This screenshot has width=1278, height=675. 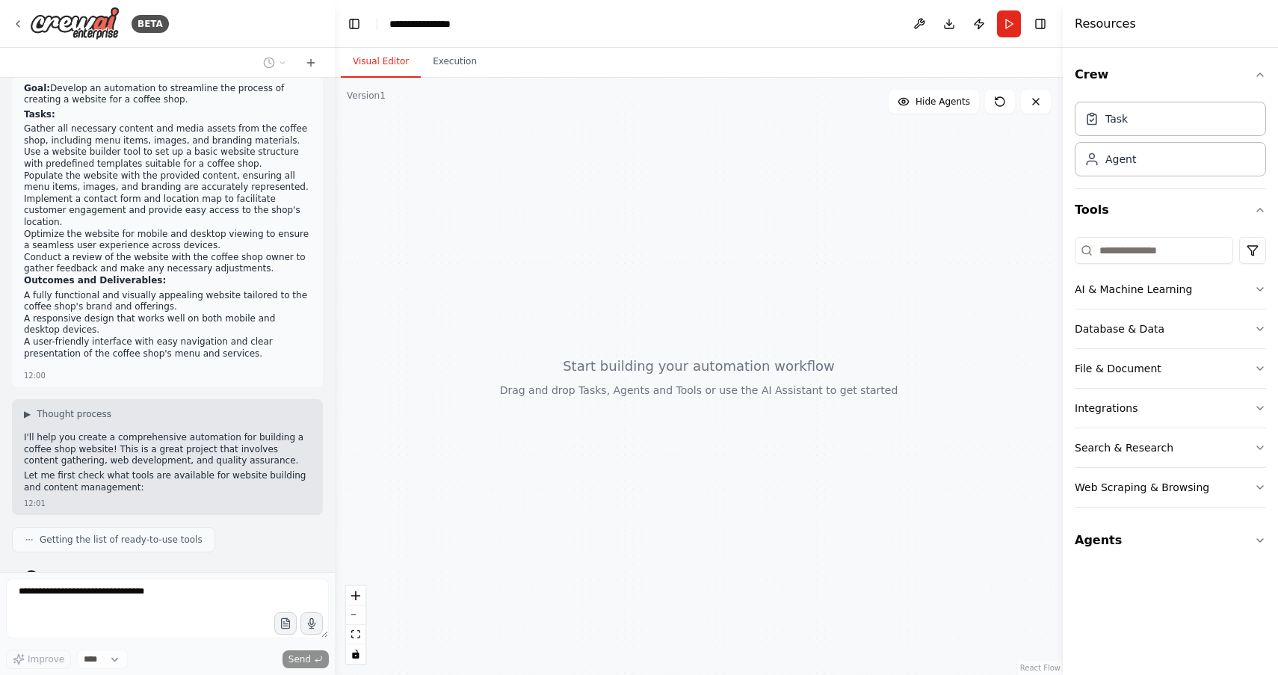 What do you see at coordinates (356, 654) in the screenshot?
I see `button: toggle interactivity` at bounding box center [356, 654].